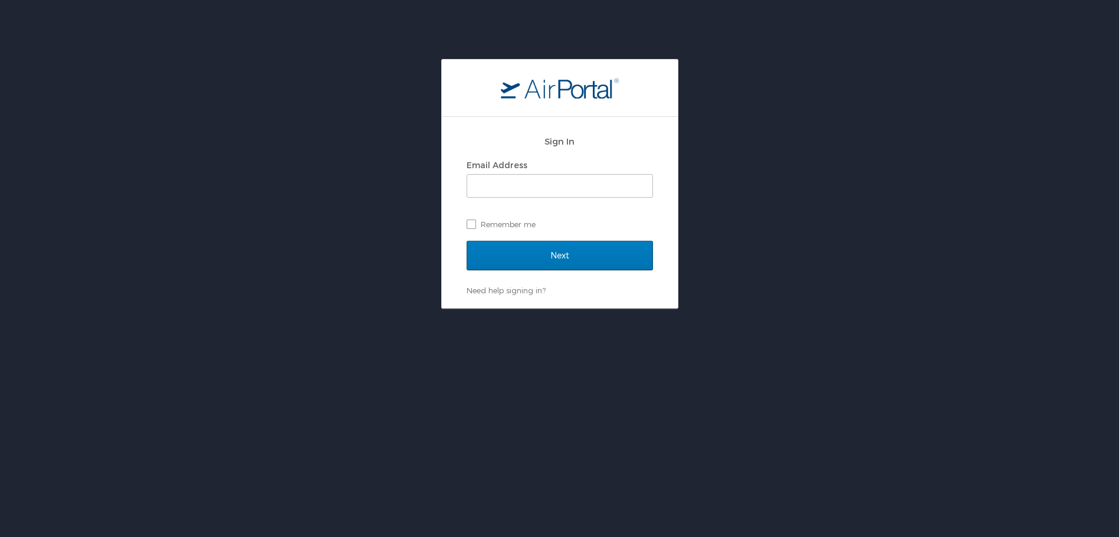  Describe the element at coordinates (560, 255) in the screenshot. I see `input: Next` at that location.